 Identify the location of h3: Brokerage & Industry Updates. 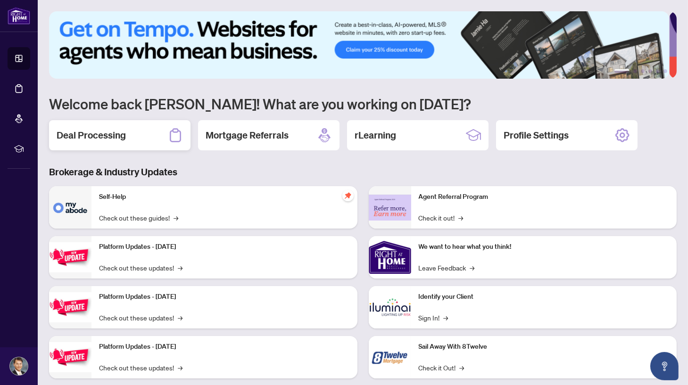
(362, 172).